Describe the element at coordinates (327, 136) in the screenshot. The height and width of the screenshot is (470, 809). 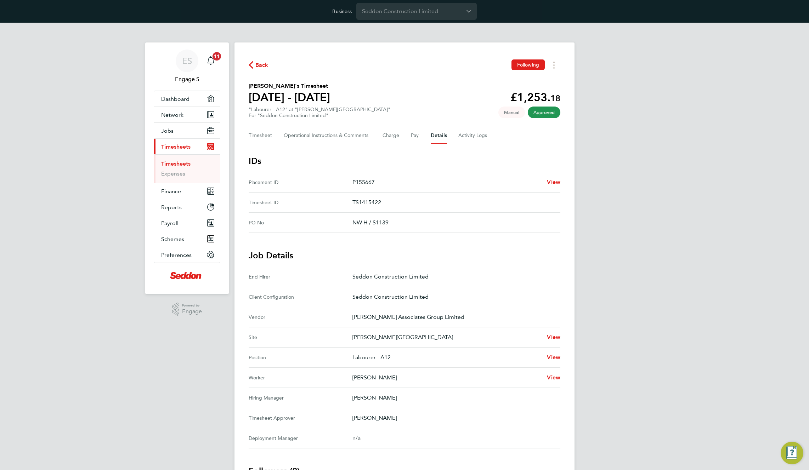
I see `button: Operational Instructions & Comments` at that location.